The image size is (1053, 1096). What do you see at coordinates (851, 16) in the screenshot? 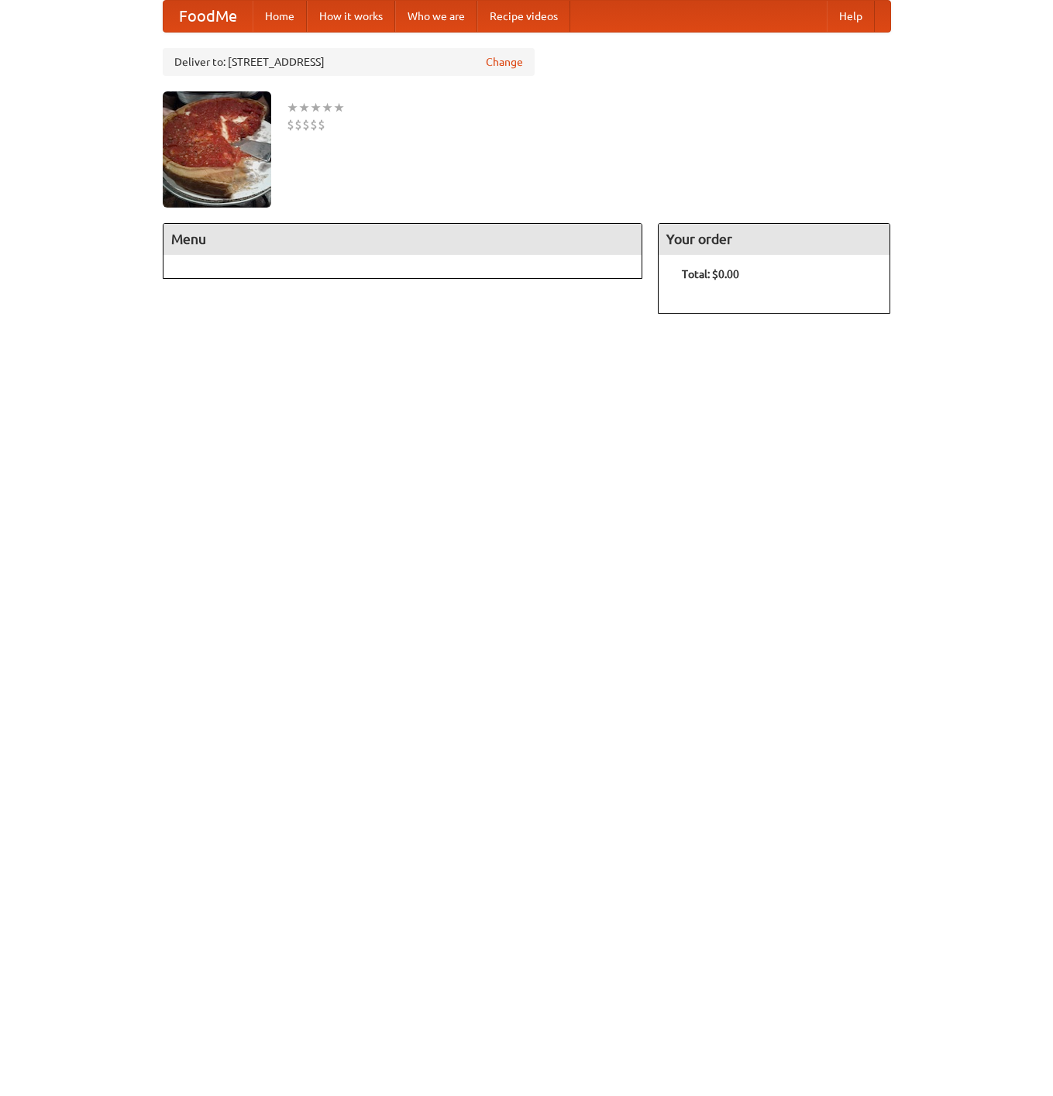
I see `a: Help` at bounding box center [851, 16].